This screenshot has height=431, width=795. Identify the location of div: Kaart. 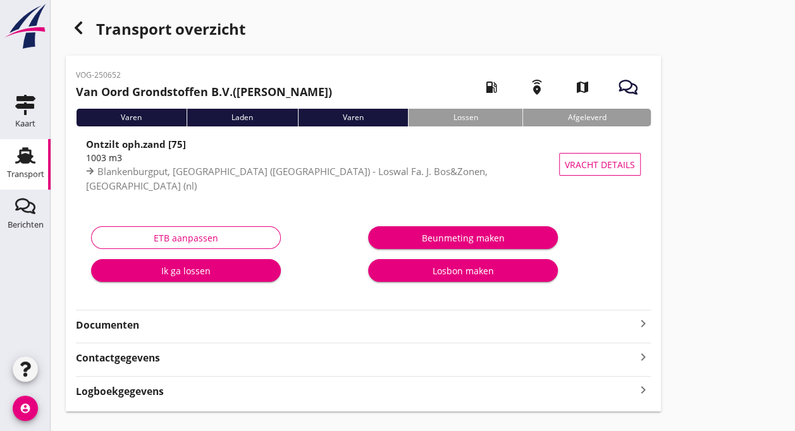
(25, 123).